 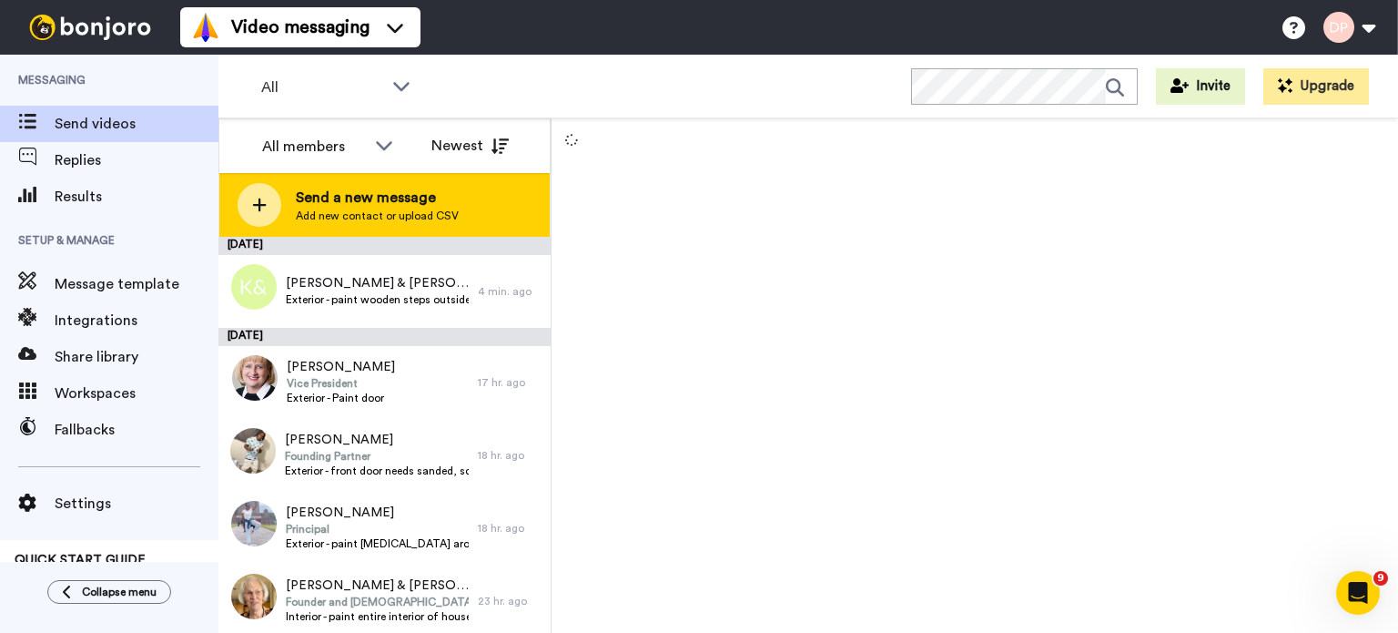 I want to click on span: Interior - paint entire interior of house, so click(x=377, y=616).